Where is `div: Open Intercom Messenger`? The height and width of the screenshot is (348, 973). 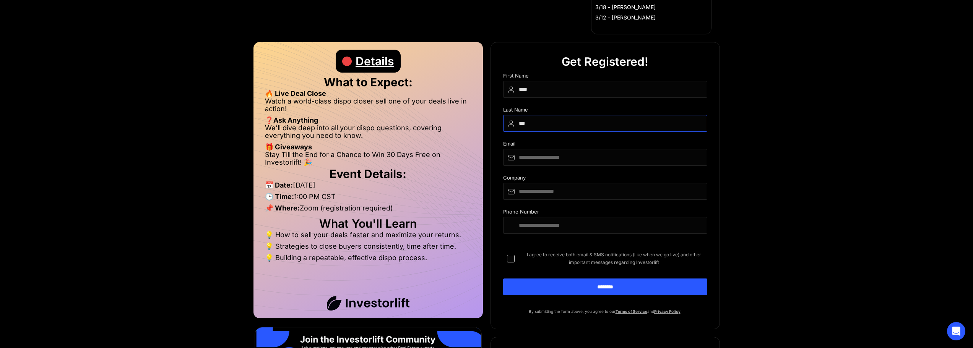 div: Open Intercom Messenger is located at coordinates (956, 331).